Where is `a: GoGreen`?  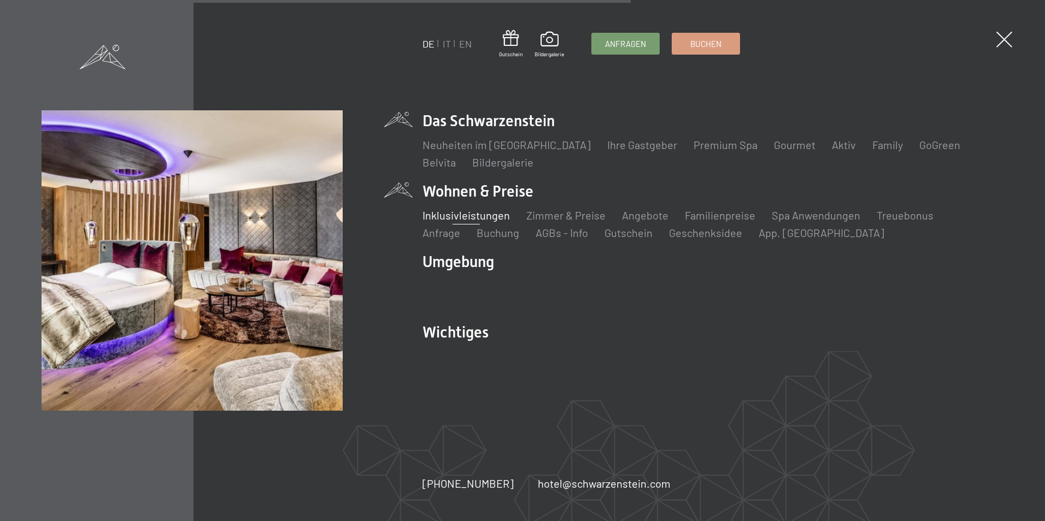
a: GoGreen is located at coordinates (939, 145).